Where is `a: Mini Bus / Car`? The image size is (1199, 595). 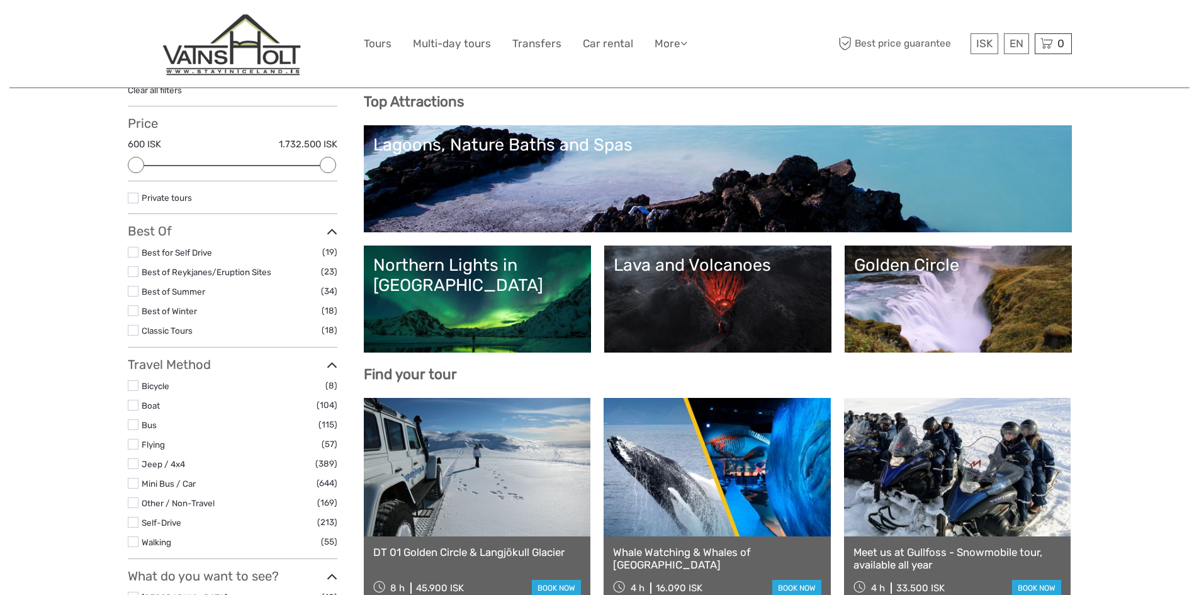 a: Mini Bus / Car is located at coordinates (169, 483).